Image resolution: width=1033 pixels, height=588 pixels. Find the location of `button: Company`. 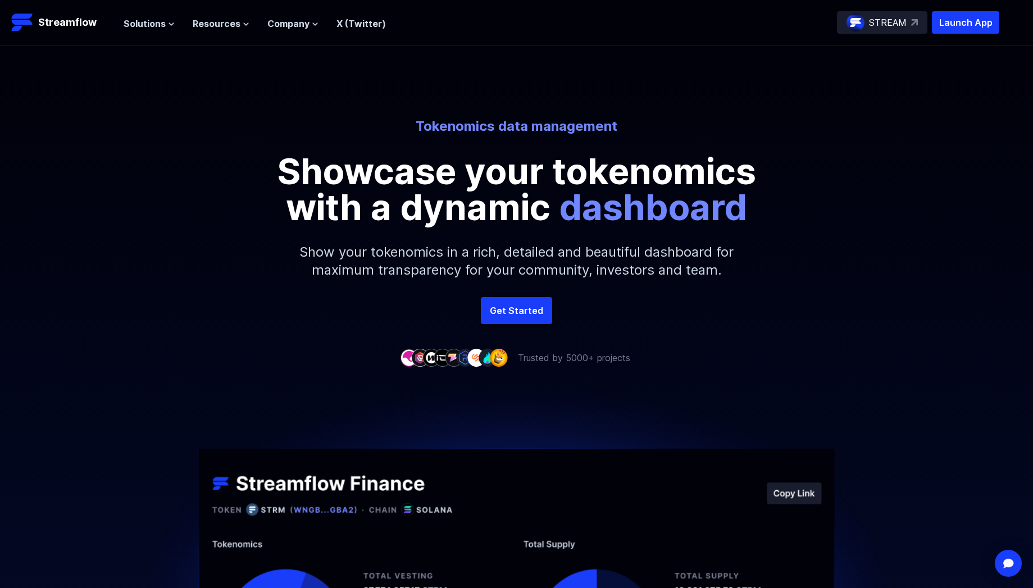

button: Company is located at coordinates (293, 24).